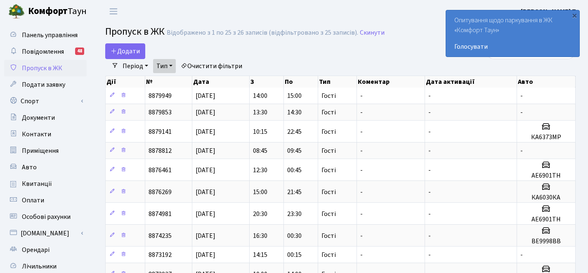 This screenshot has width=588, height=273. I want to click on span: 00:15, so click(294, 255).